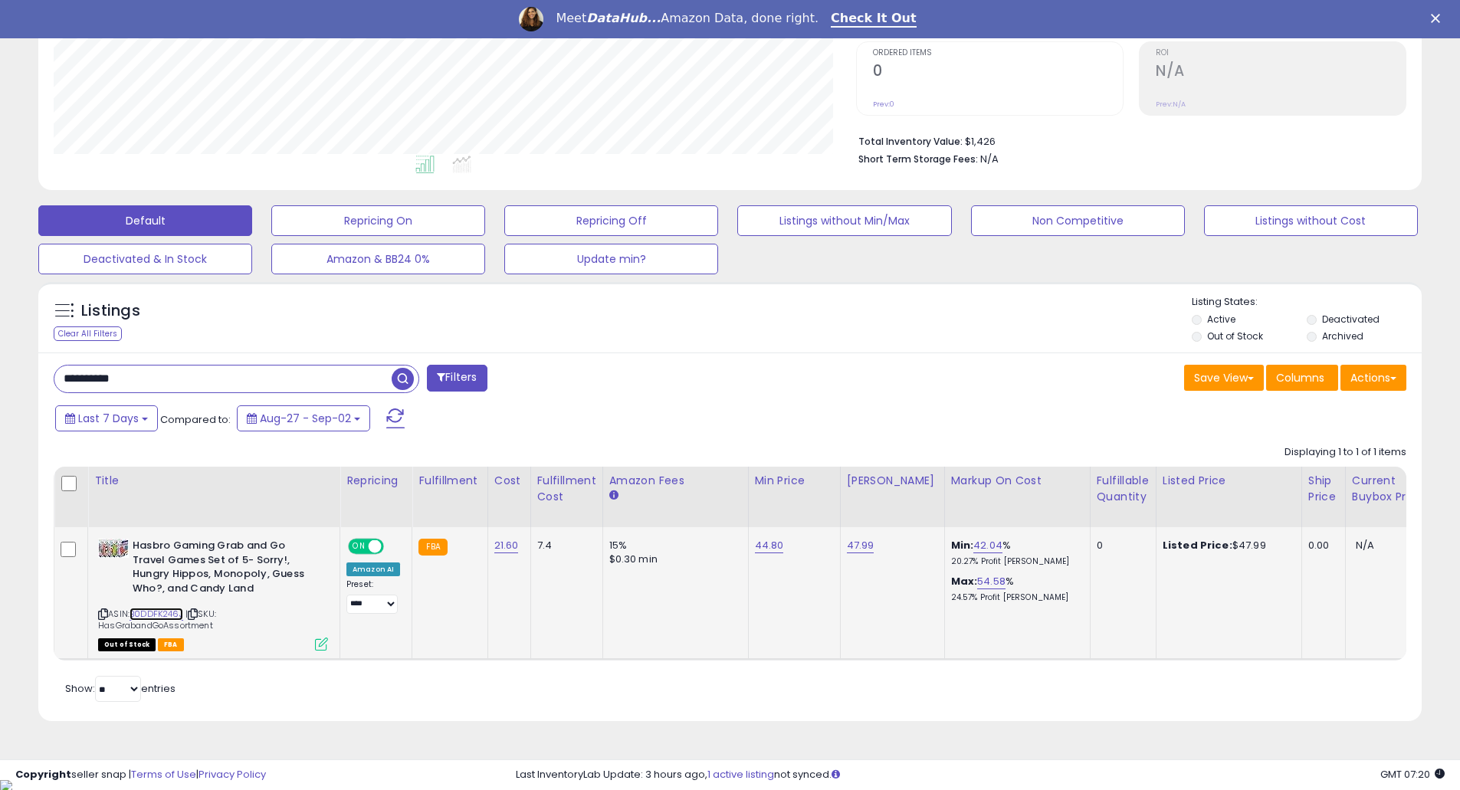  What do you see at coordinates (874, 19) in the screenshot?
I see `a: Check It Out` at bounding box center [874, 19].